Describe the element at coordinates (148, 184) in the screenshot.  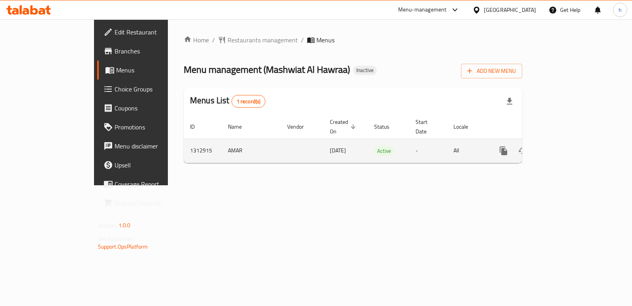
I see `a: Coverage Report` at that location.